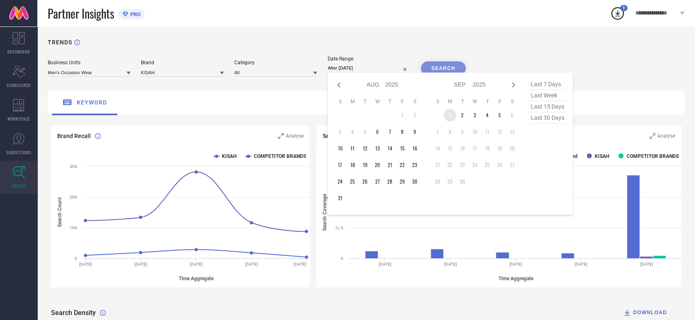  What do you see at coordinates (353, 149) in the screenshot?
I see `td: Mon Aug 11 2025` at bounding box center [353, 149].